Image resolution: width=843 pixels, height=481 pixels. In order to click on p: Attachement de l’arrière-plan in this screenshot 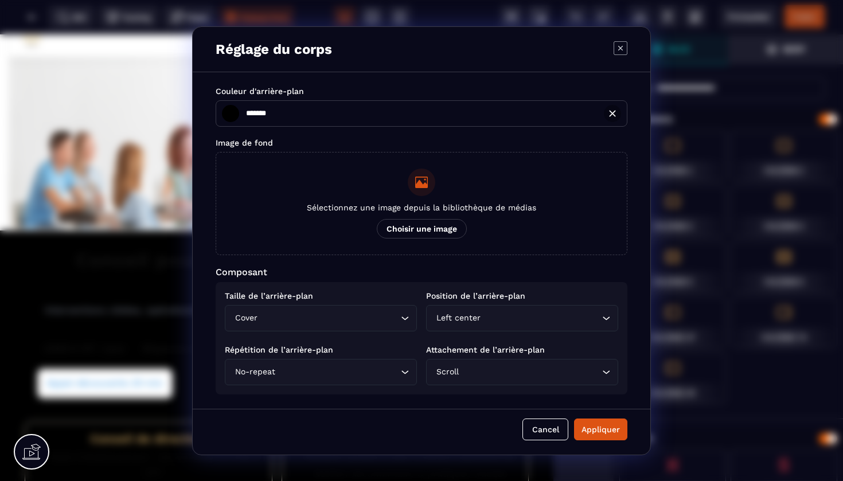, I will do `click(522, 350)`.